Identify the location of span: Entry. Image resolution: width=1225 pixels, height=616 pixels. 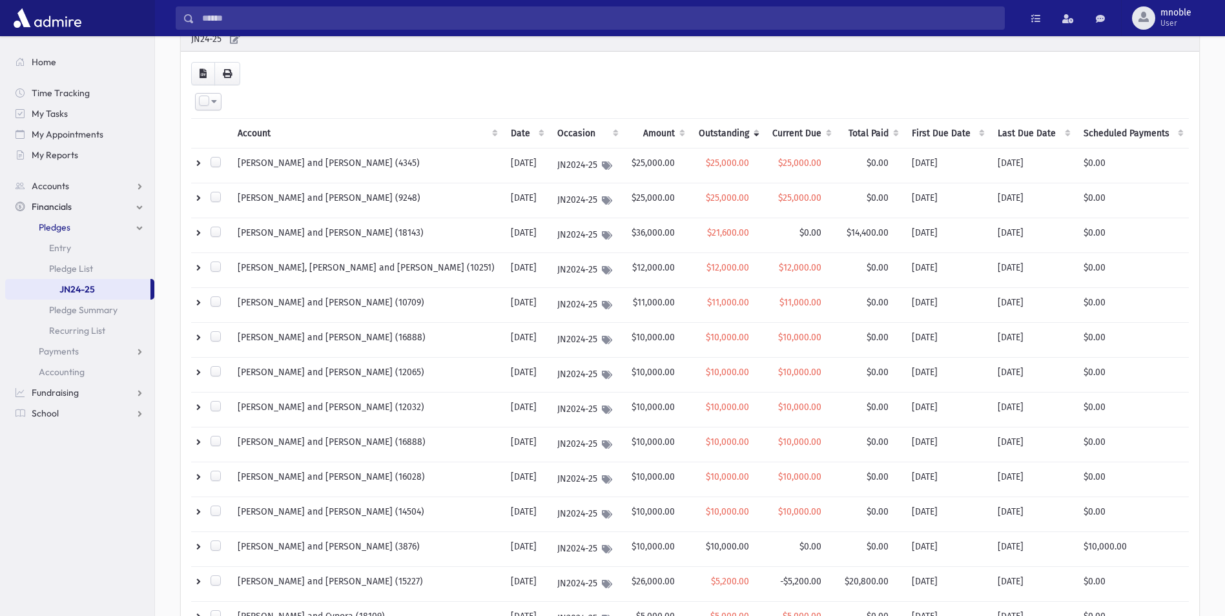
(60, 248).